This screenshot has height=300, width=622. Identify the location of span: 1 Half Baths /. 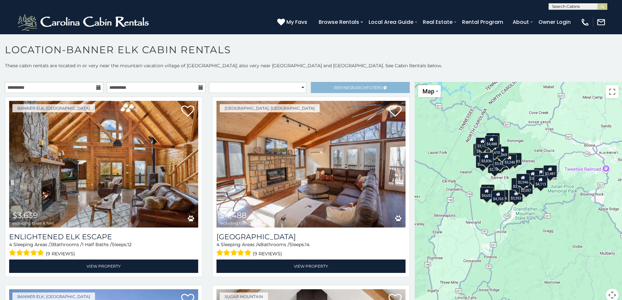
(97, 245).